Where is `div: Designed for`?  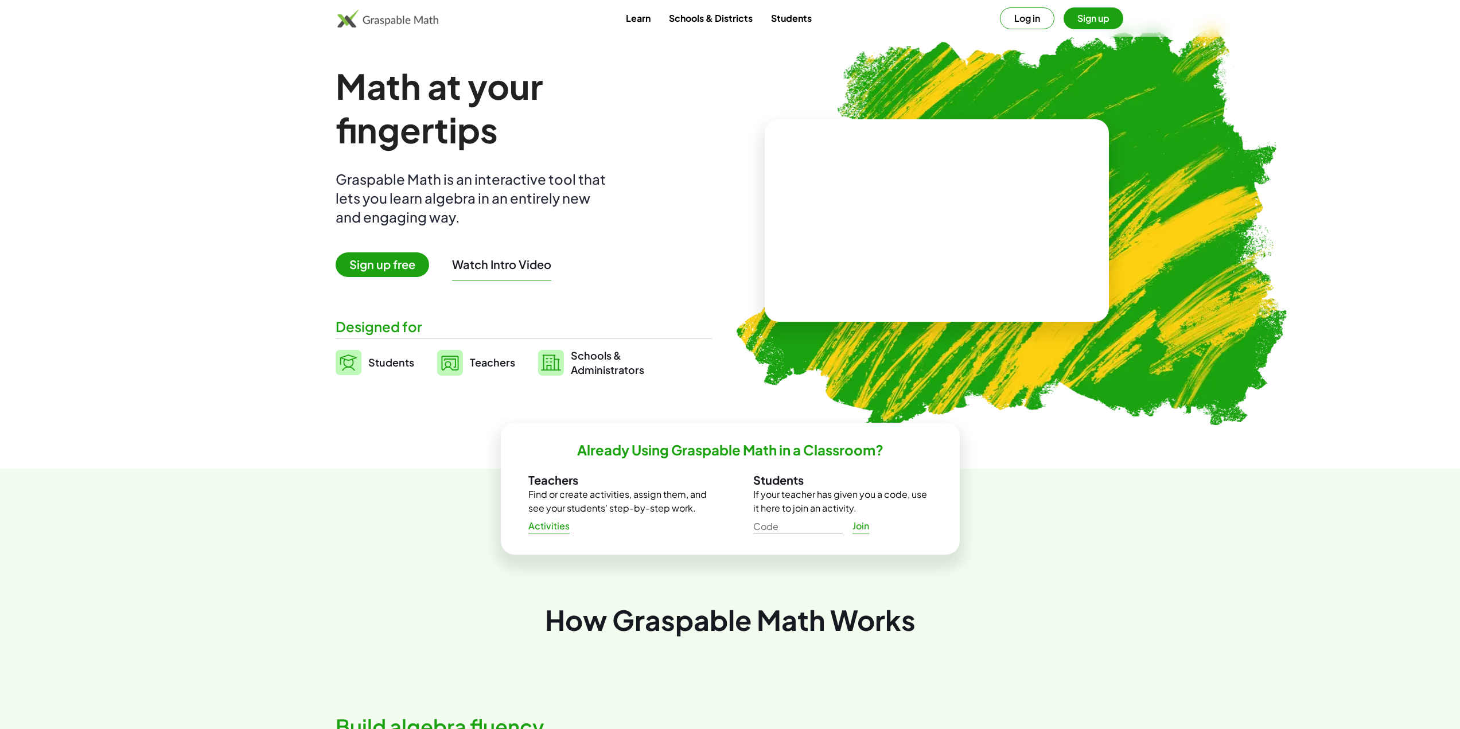 div: Designed for is located at coordinates (524, 327).